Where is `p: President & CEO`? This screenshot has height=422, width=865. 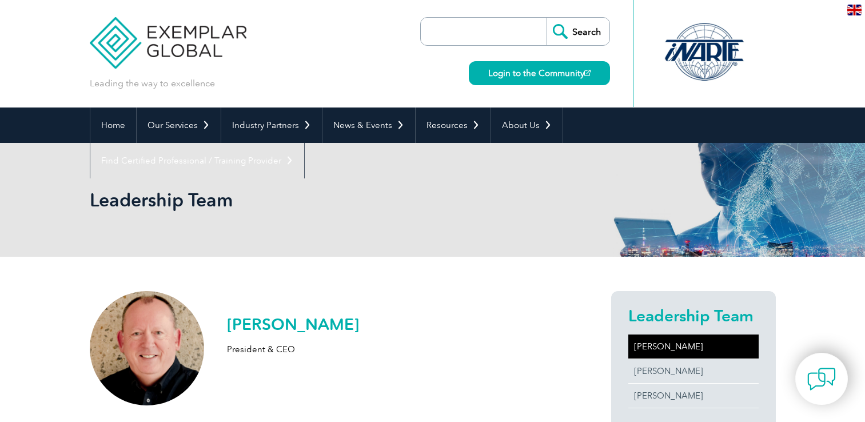
p: President & CEO is located at coordinates (293, 349).